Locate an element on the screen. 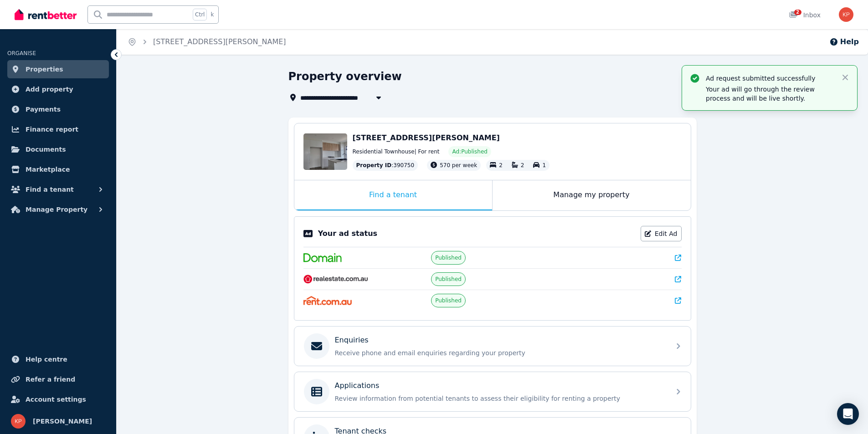 Image resolution: width=868 pixels, height=434 pixels. p: Receive phone and email enquiries regarding your property is located at coordinates (500, 353).